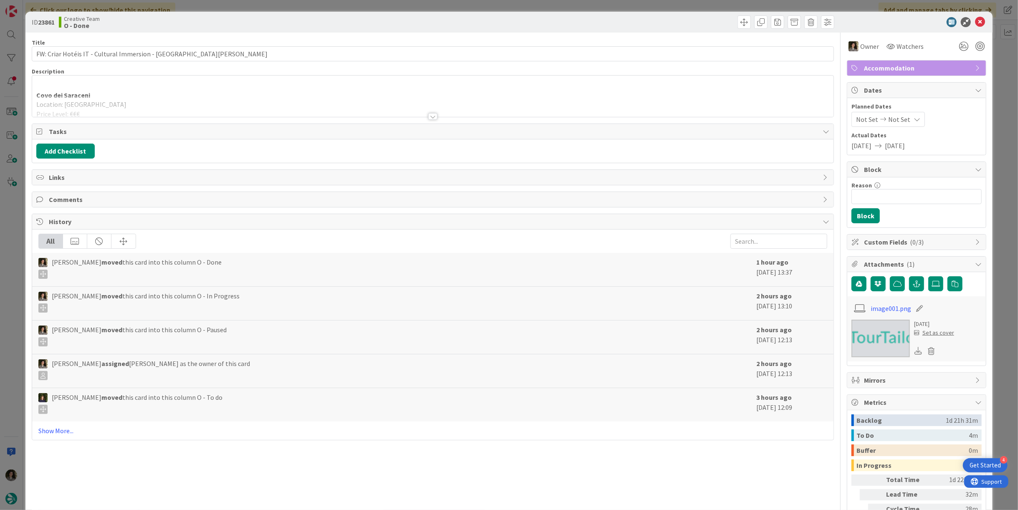 The width and height of the screenshot is (1018, 510). I want to click on span: Tasks, so click(434, 131).